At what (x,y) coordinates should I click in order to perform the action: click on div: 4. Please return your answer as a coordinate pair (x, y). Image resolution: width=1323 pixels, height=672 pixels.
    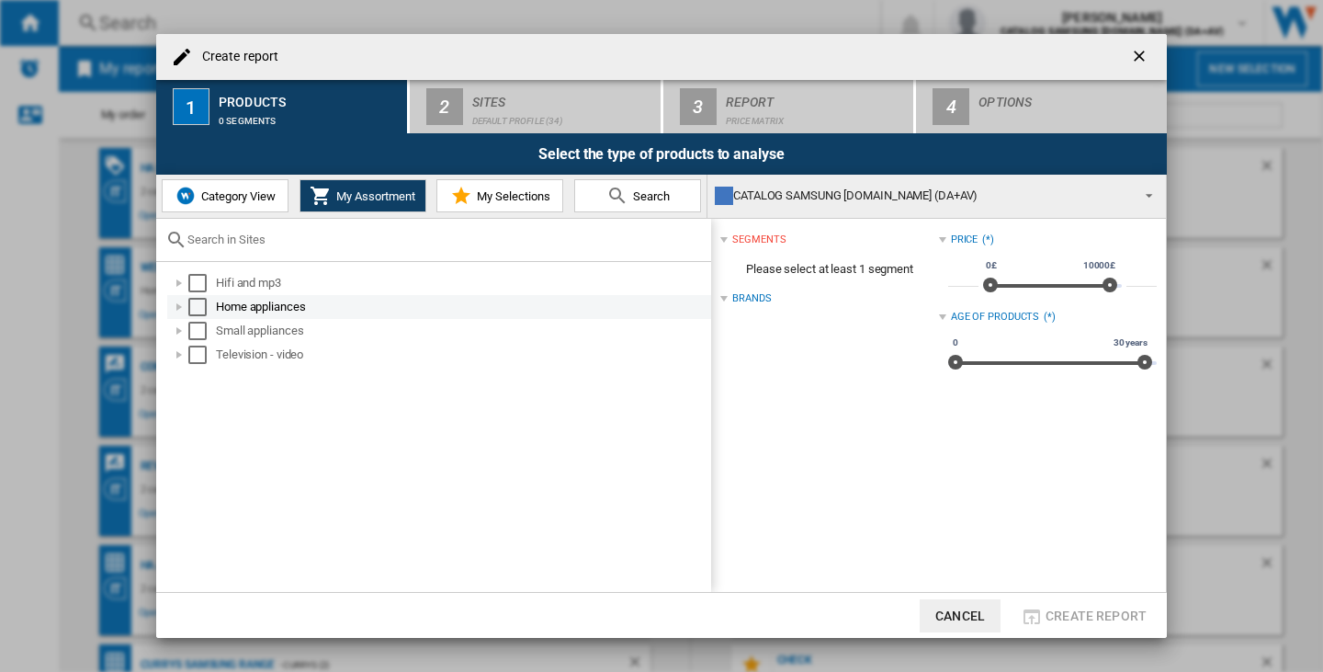
    Looking at the image, I should click on (951, 107).